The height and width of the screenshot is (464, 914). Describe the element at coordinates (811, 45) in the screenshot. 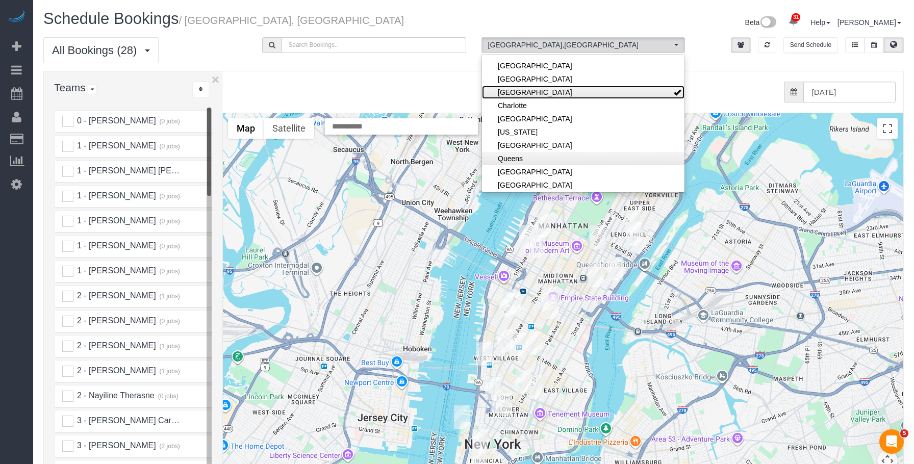

I see `button: Send Schedule` at that location.